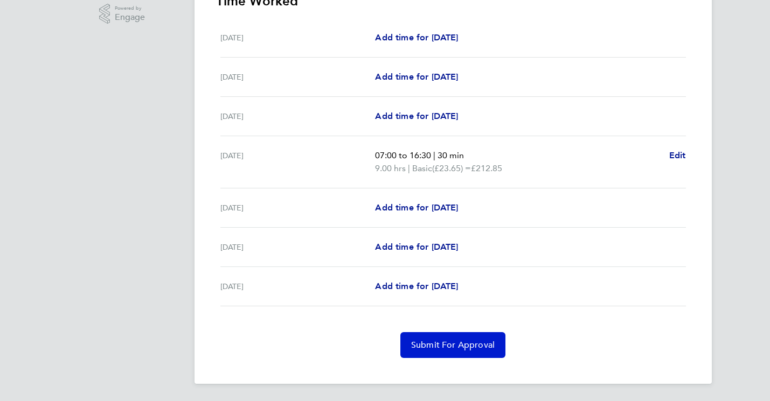 Image resolution: width=770 pixels, height=401 pixels. I want to click on span: Submit For Approval, so click(453, 345).